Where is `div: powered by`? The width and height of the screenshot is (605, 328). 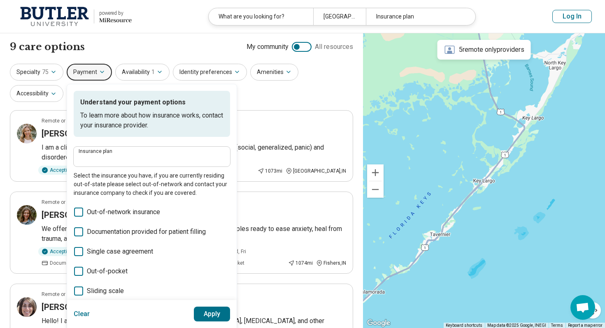
div: powered by is located at coordinates (115, 13).